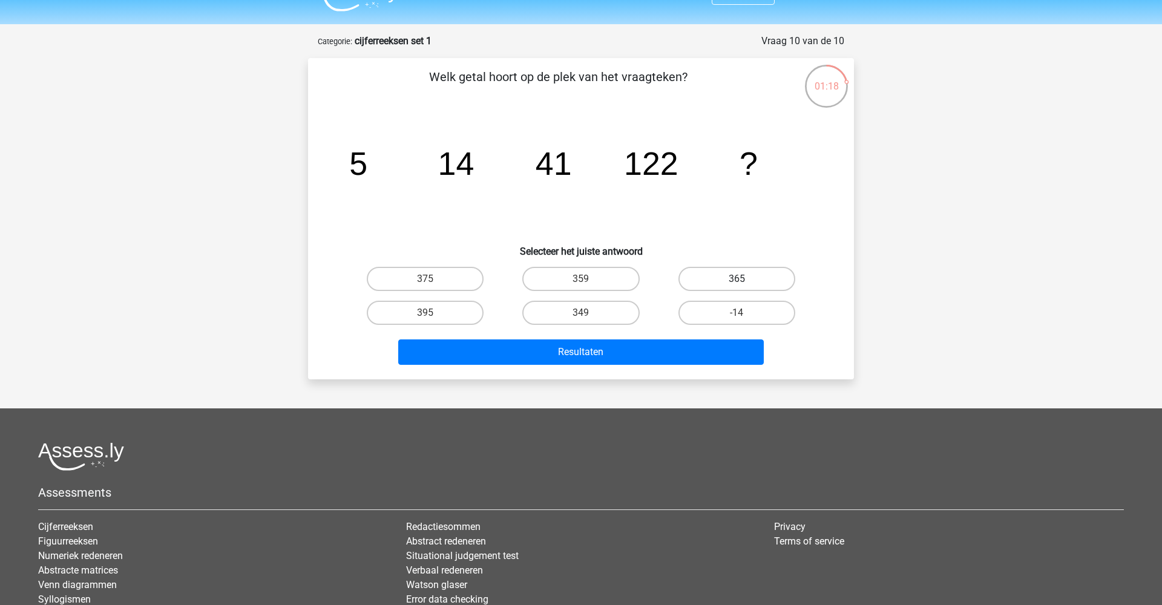 The height and width of the screenshot is (605, 1162). What do you see at coordinates (68, 541) in the screenshot?
I see `a: Figuurreeksen` at bounding box center [68, 541].